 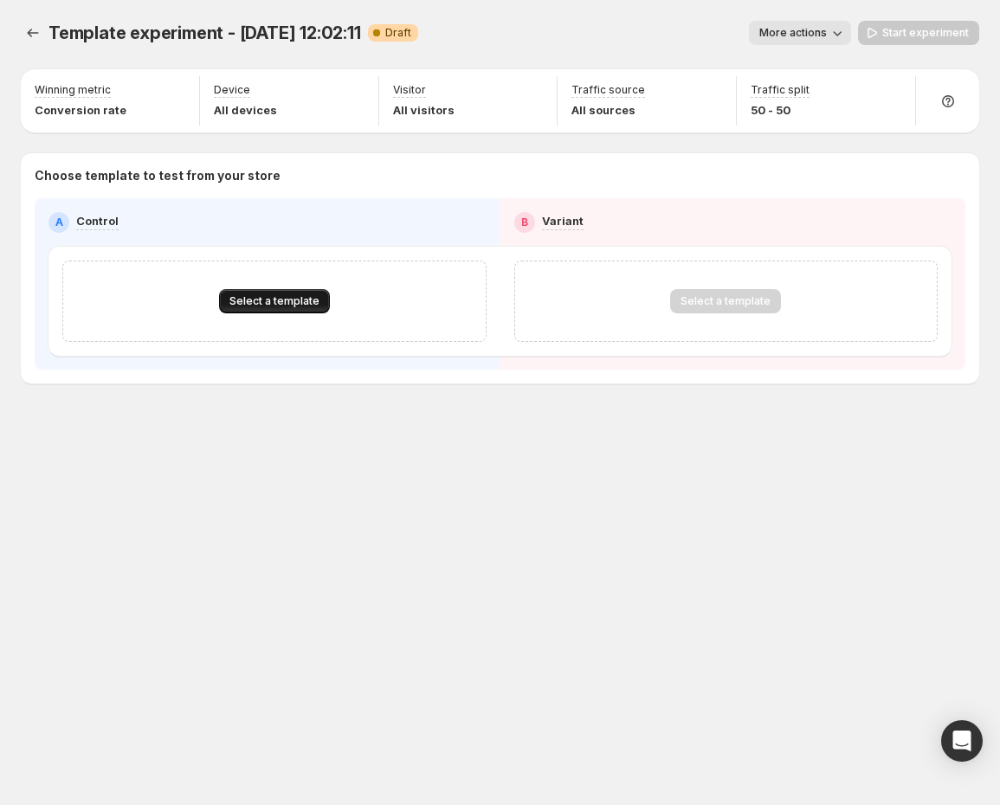 What do you see at coordinates (97, 221) in the screenshot?
I see `p: Control` at bounding box center [97, 221].